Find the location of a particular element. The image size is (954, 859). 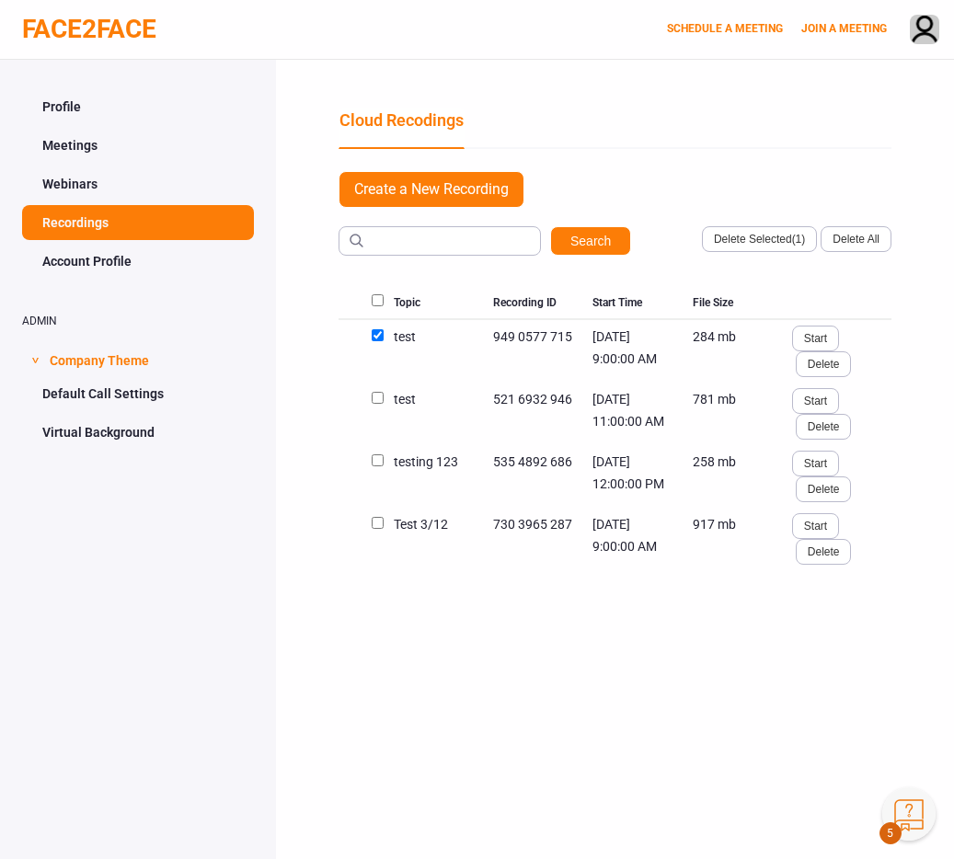

div: 258 mb is located at coordinates (742, 477).